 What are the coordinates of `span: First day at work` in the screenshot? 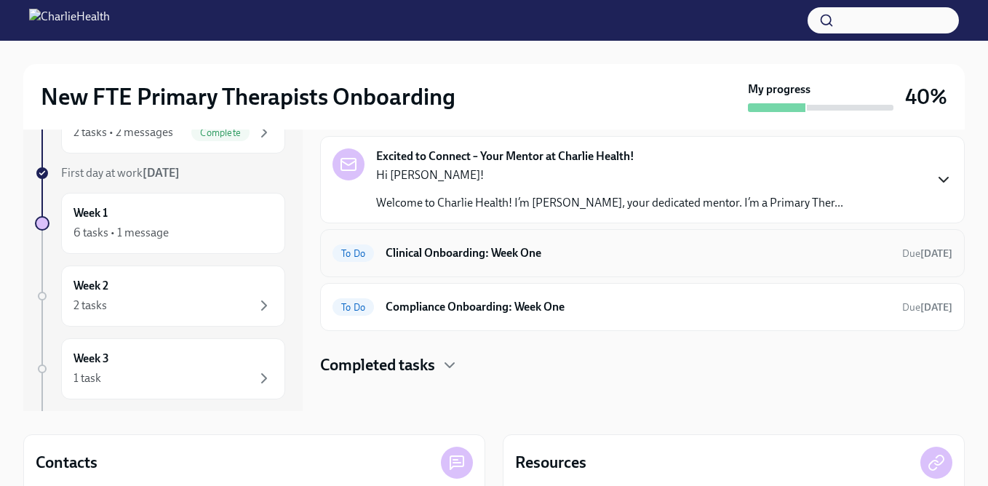 It's located at (120, 172).